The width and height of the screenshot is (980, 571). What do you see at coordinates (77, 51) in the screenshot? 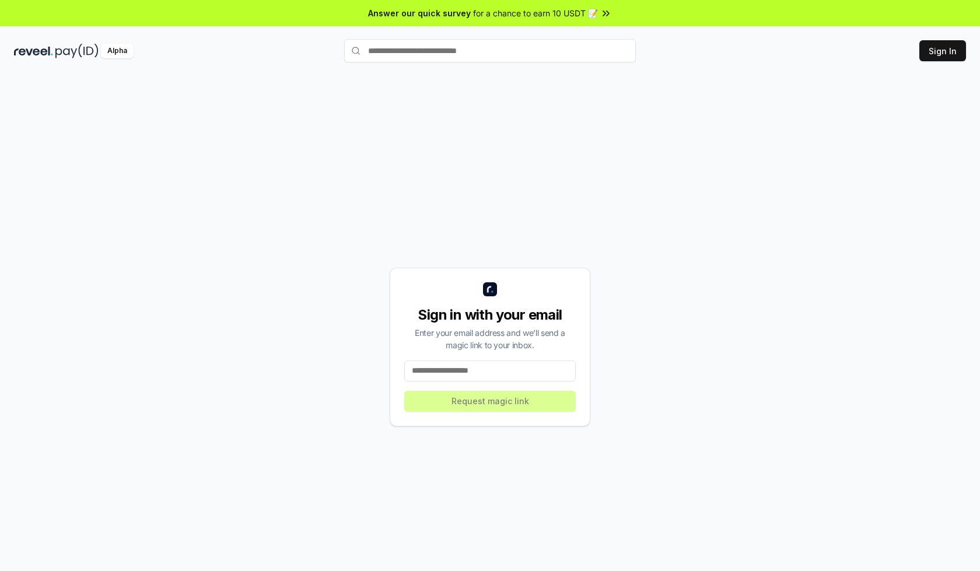
I see `img: pay_id` at bounding box center [77, 51].